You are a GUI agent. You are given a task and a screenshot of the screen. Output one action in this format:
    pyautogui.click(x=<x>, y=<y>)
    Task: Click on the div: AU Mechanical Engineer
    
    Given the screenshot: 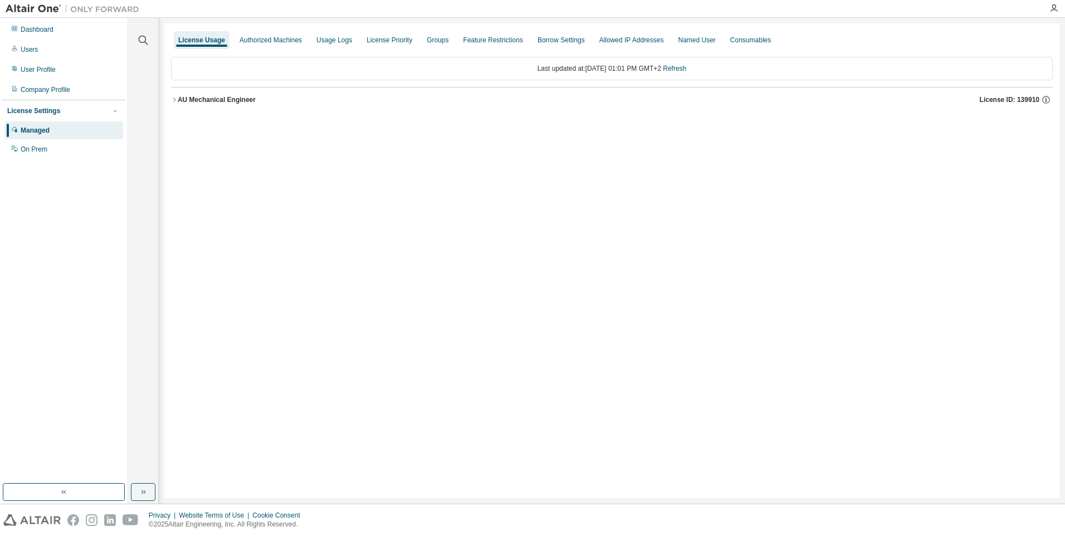 What is the action you would take?
    pyautogui.click(x=217, y=100)
    